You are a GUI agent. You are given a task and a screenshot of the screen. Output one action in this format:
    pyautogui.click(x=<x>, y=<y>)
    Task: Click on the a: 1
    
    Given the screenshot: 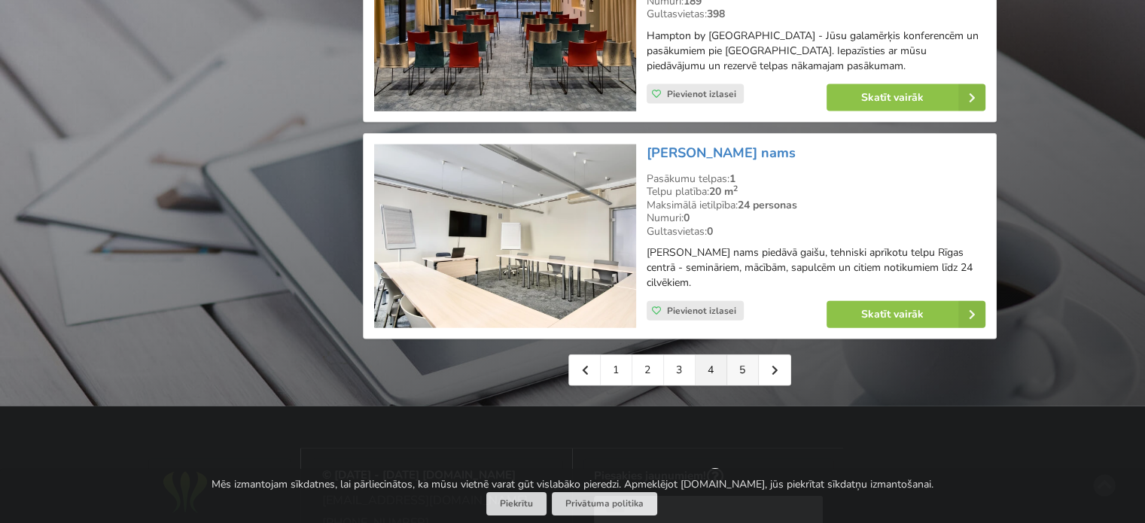 What is the action you would take?
    pyautogui.click(x=617, y=370)
    